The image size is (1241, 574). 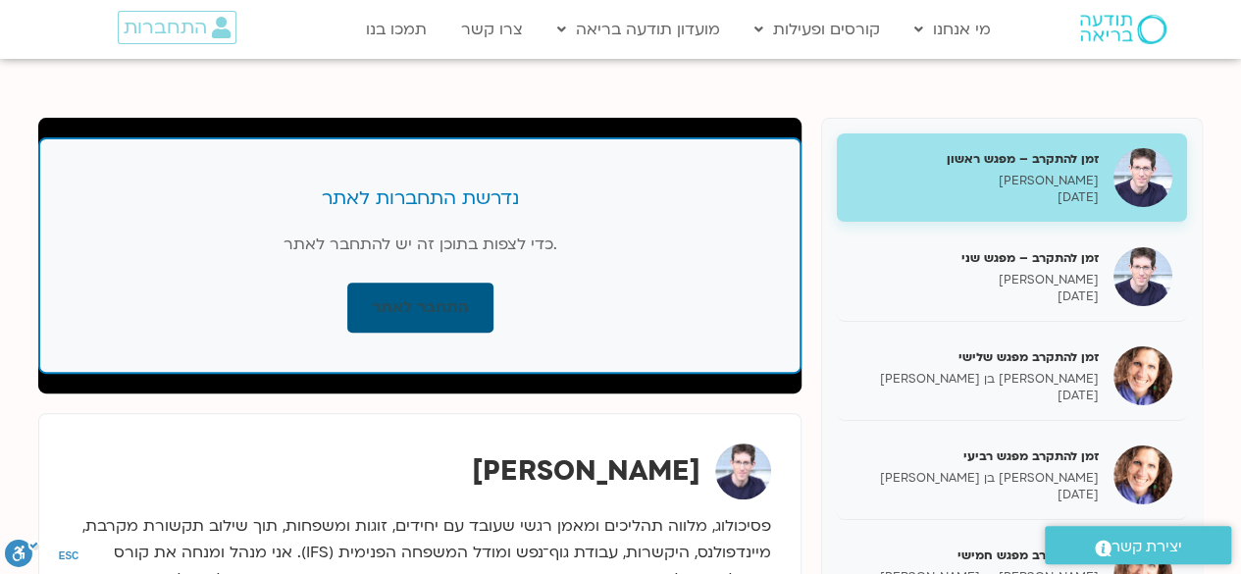 What do you see at coordinates (1143, 178) in the screenshot?
I see `img: זמן להתקרב – מפגש ראשון` at bounding box center [1143, 178].